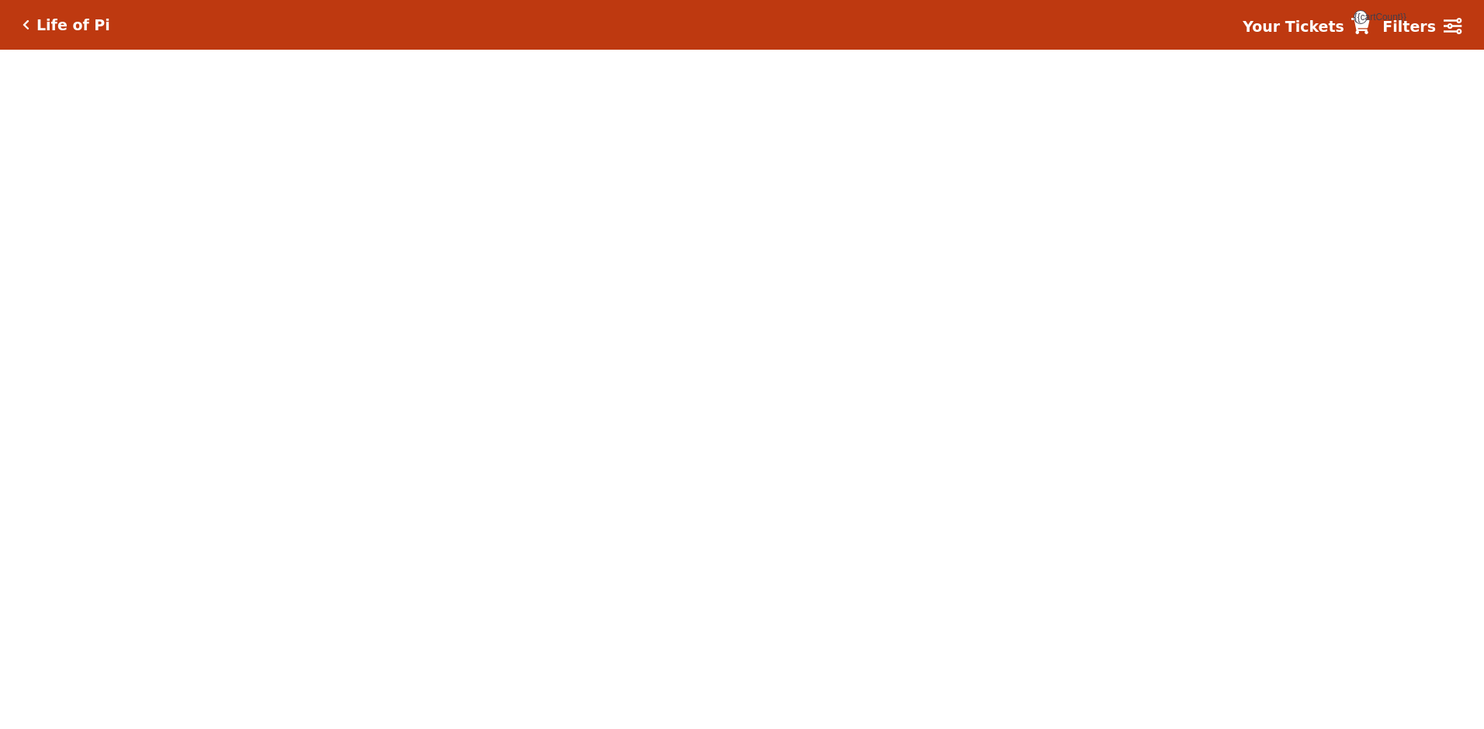 This screenshot has width=1484, height=729. I want to click on h5: Life of Pi, so click(73, 25).